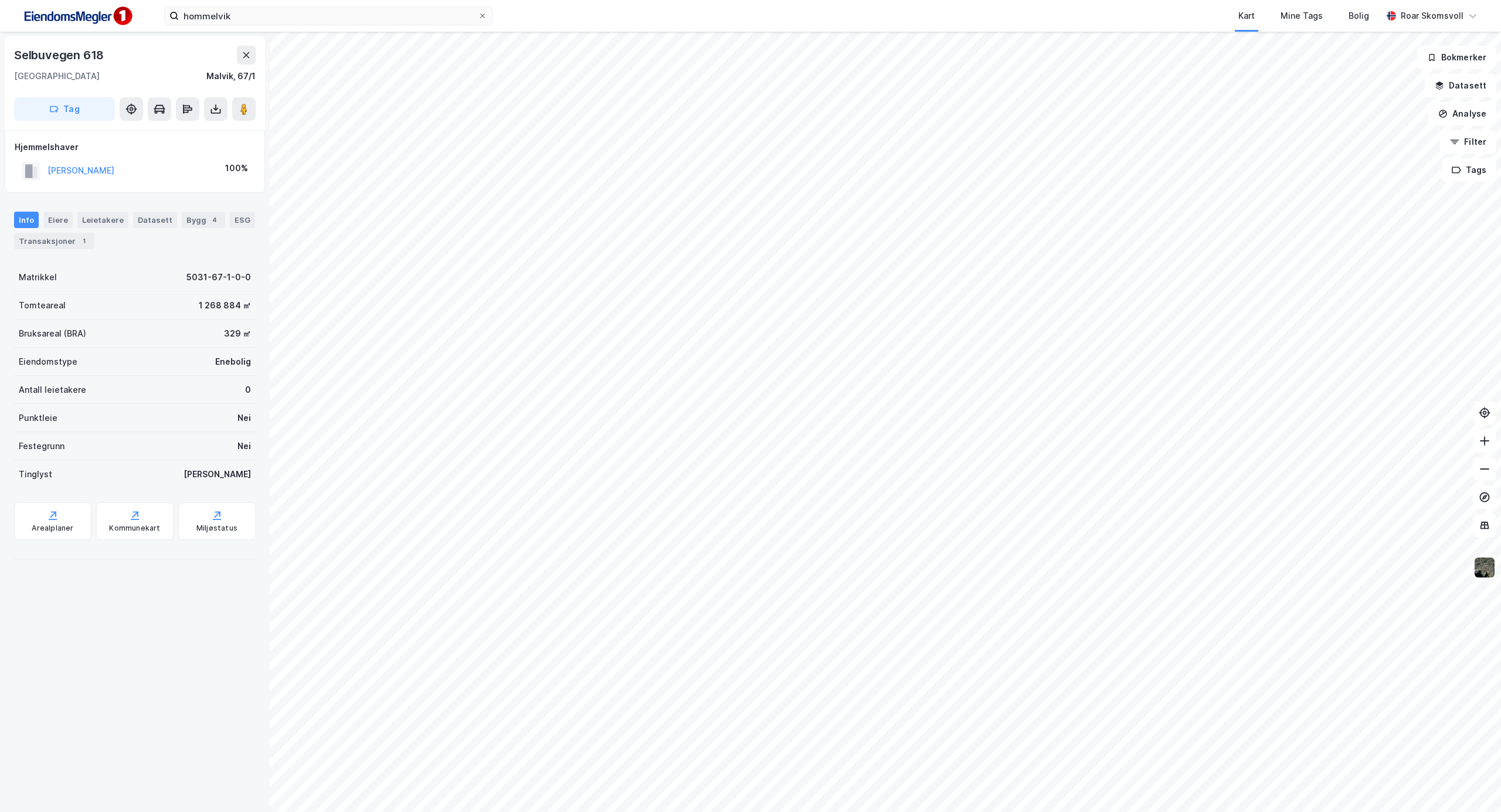 The width and height of the screenshot is (1501, 812). Describe the element at coordinates (103, 220) in the screenshot. I see `div: Leietakere` at that location.